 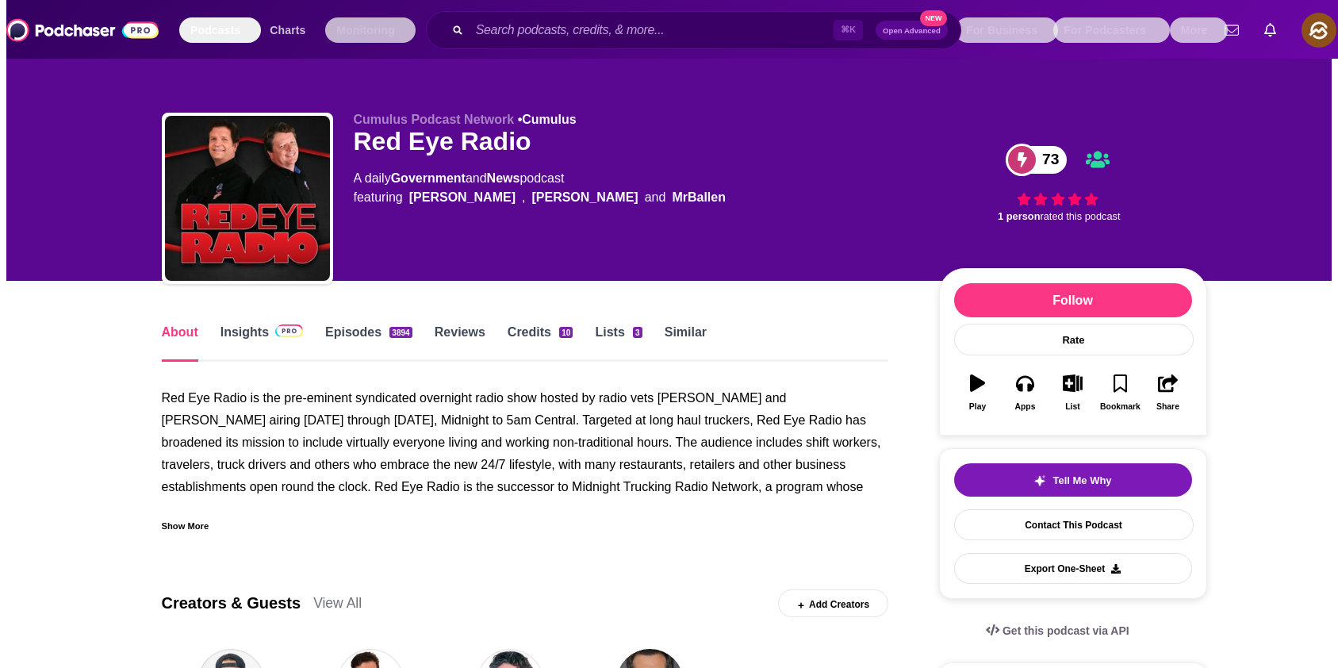 What do you see at coordinates (1039, 480) in the screenshot?
I see `img: tell me why sparkle` at bounding box center [1039, 480].